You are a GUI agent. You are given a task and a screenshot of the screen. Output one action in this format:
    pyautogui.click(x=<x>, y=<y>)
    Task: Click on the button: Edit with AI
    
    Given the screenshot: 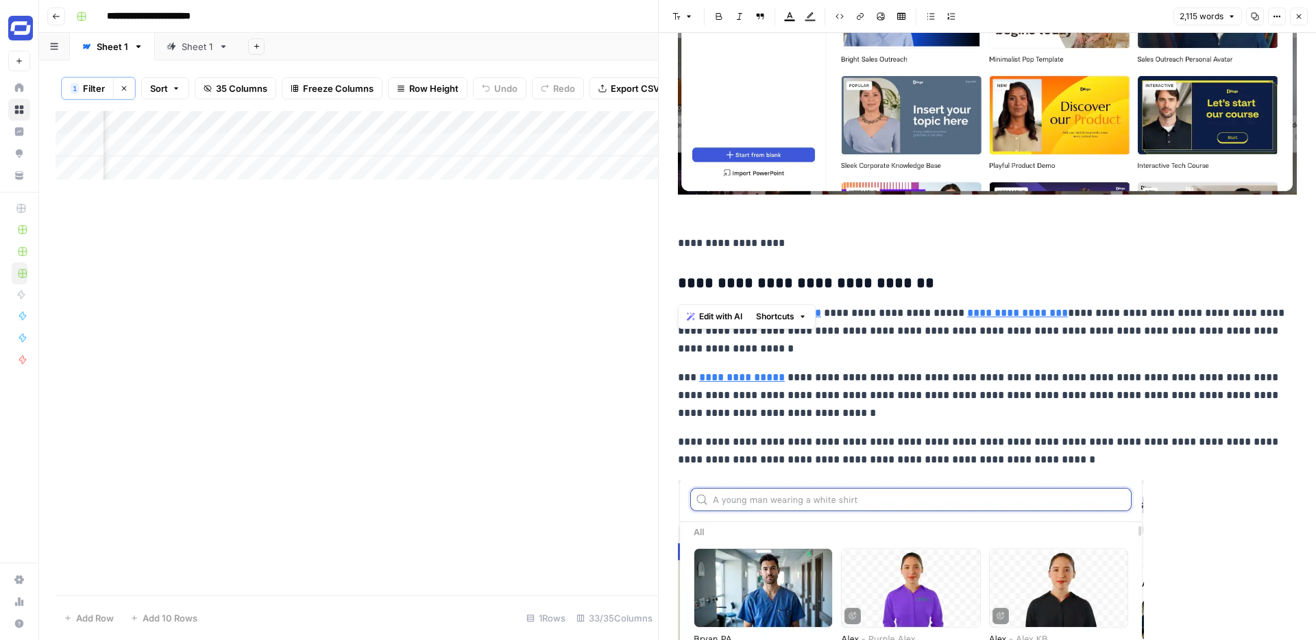 What is the action you would take?
    pyautogui.click(x=714, y=317)
    